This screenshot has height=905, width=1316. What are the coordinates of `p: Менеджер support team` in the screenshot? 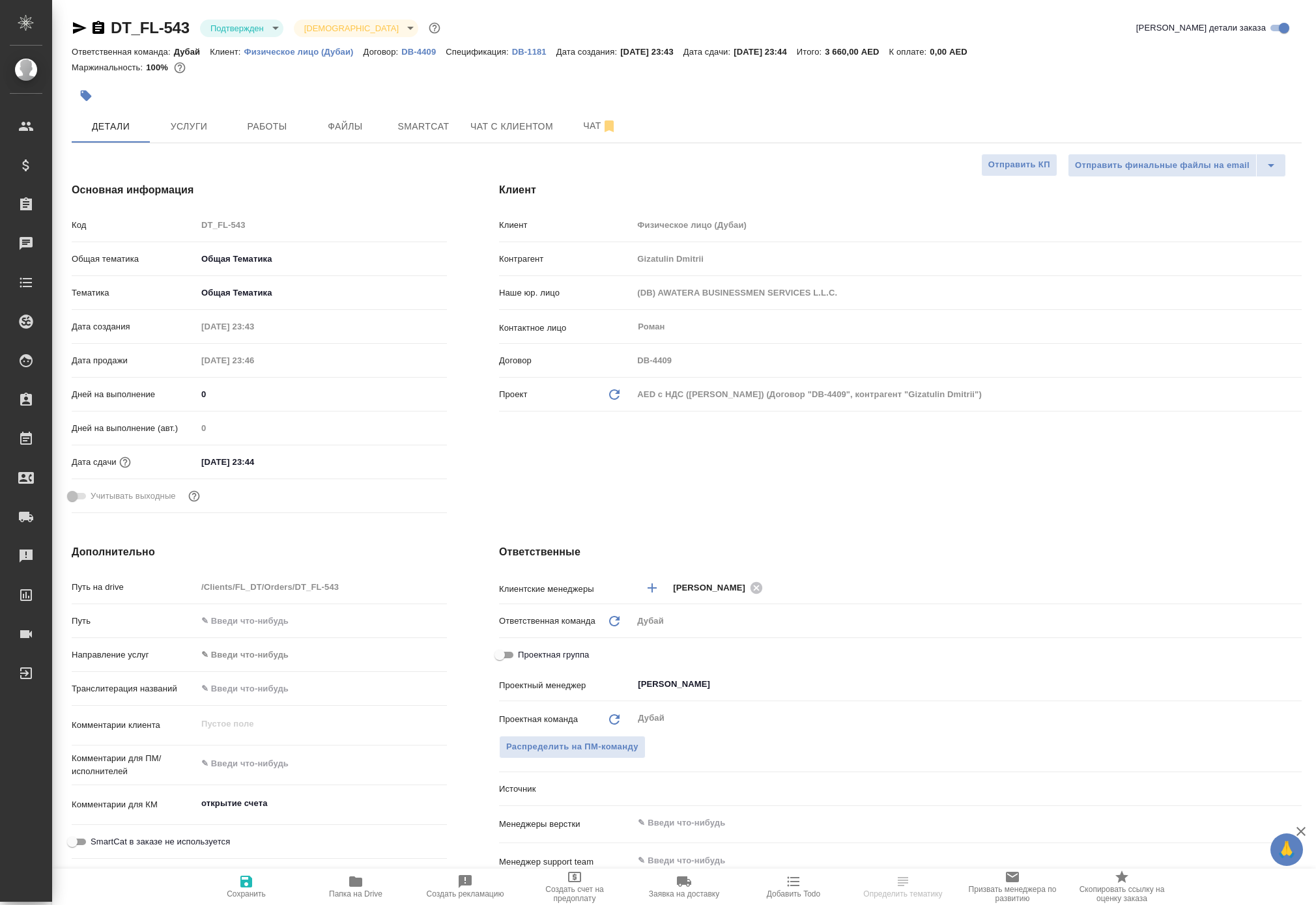 It's located at (565, 862).